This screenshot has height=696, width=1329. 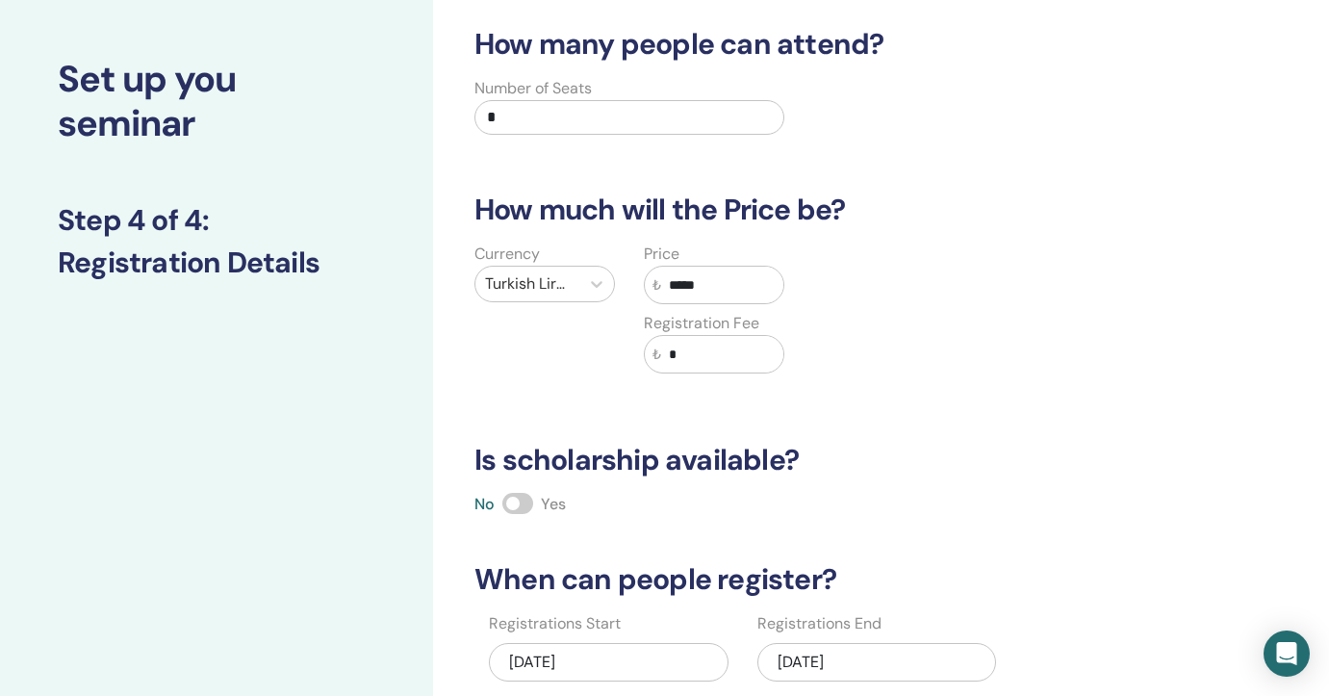 What do you see at coordinates (507, 254) in the screenshot?
I see `label: Currency` at bounding box center [507, 254].